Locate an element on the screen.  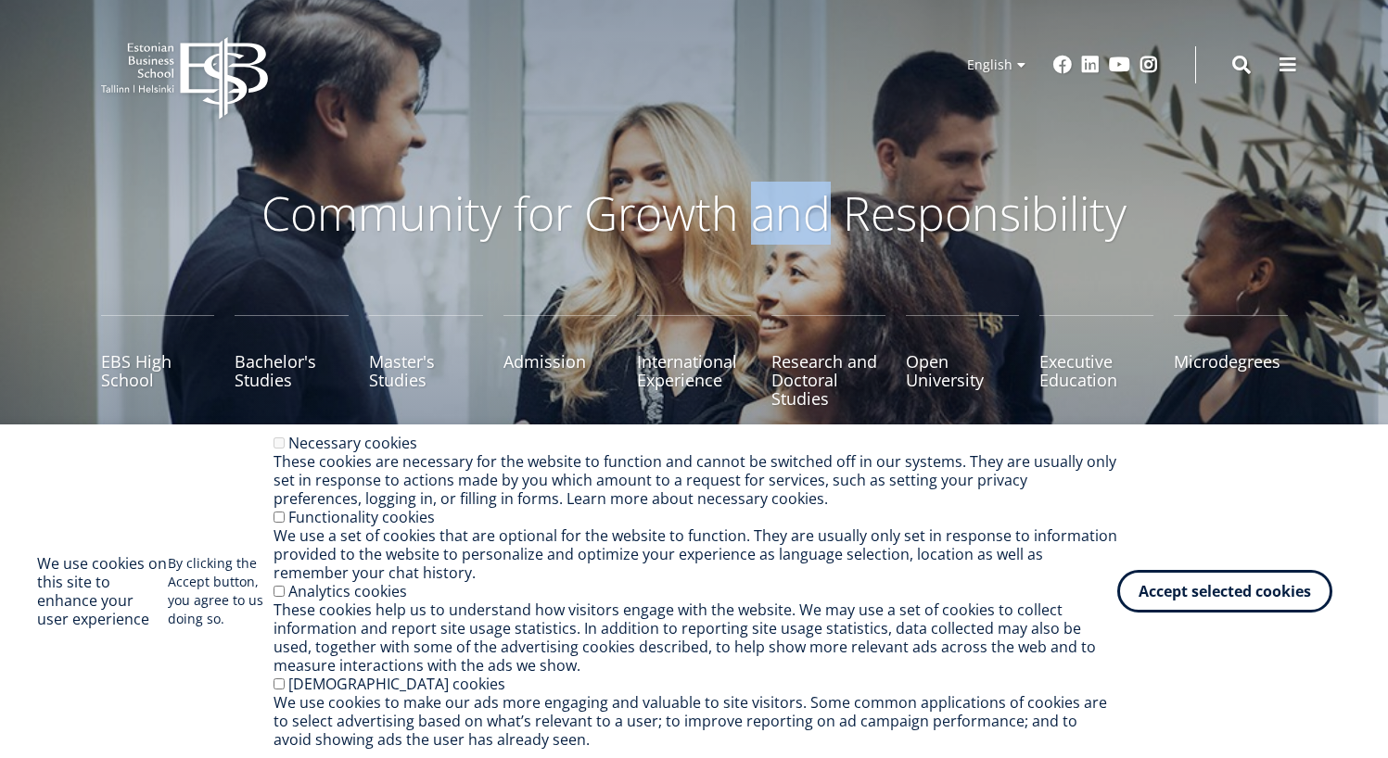
a: Linkedin is located at coordinates (1090, 65).